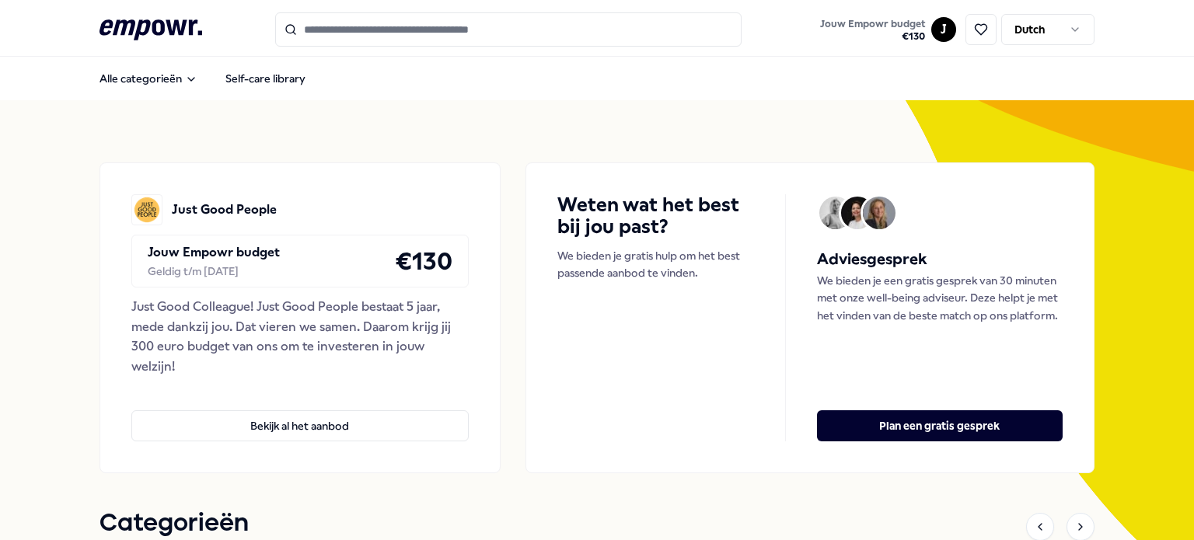  I want to click on a: Self-care library, so click(265, 79).